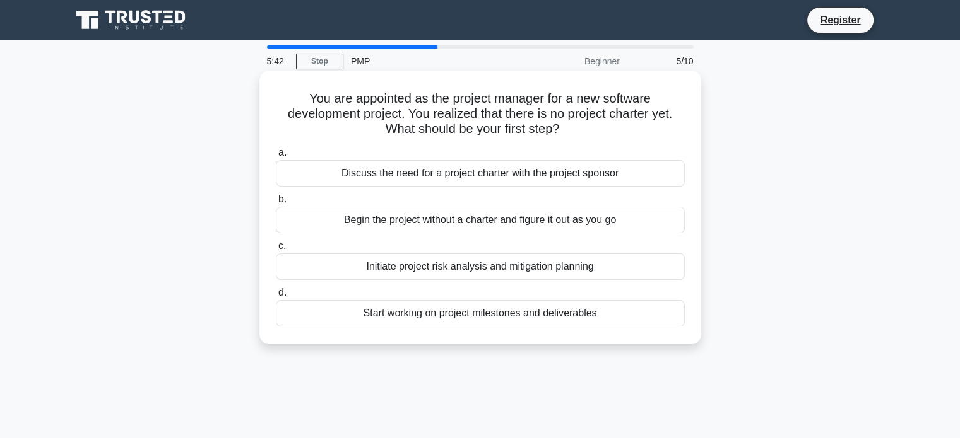 The width and height of the screenshot is (960, 438). I want to click on a: Register, so click(840, 20).